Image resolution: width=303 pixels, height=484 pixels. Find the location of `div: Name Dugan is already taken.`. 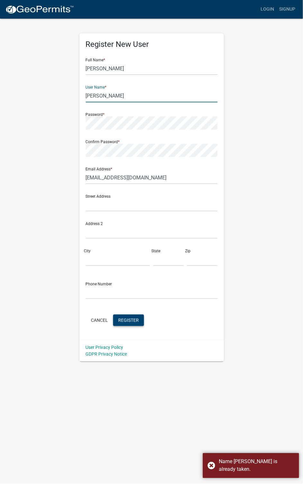

div: Name Dugan is already taken. is located at coordinates (256, 466).